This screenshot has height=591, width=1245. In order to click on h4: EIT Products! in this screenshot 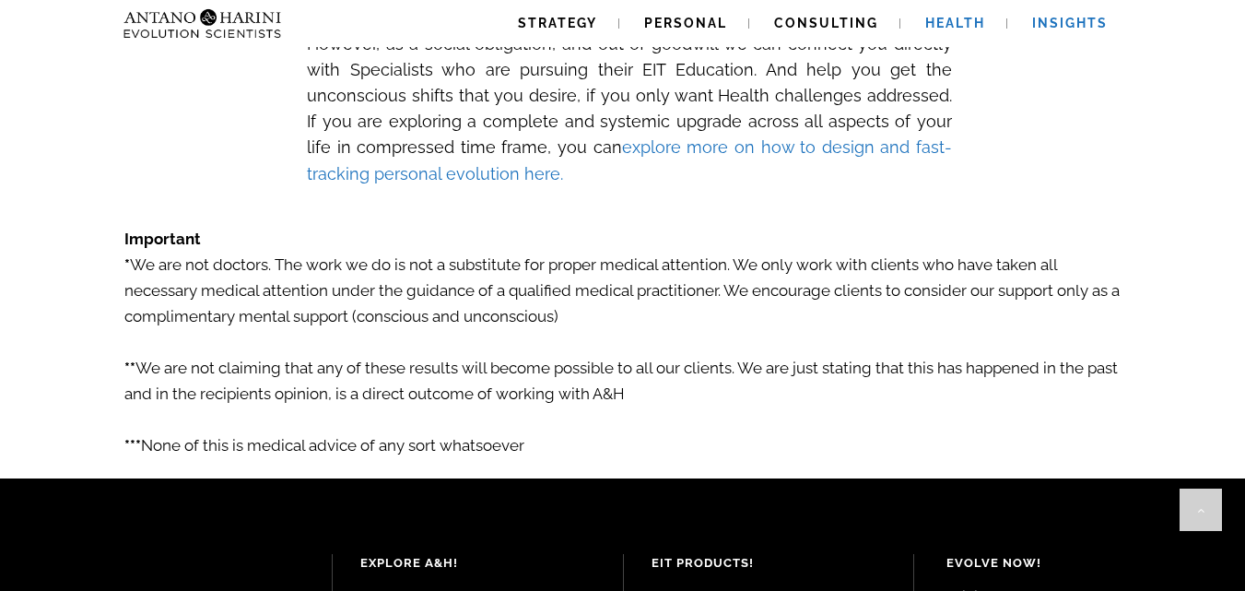, I will do `click(769, 563)`.